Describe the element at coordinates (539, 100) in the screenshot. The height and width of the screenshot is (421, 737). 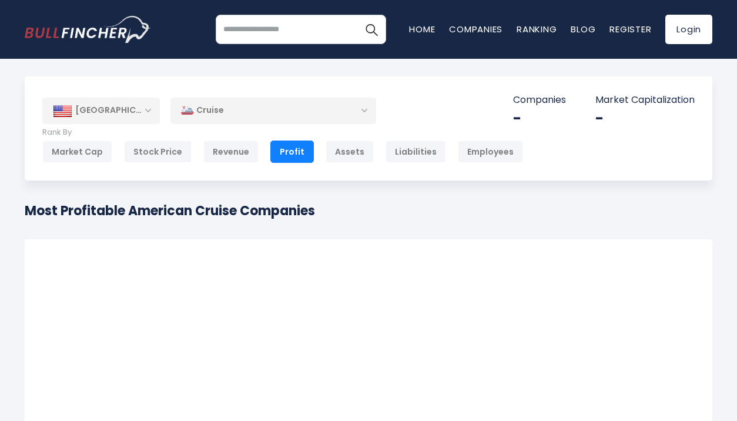
I see `p: Companies` at that location.